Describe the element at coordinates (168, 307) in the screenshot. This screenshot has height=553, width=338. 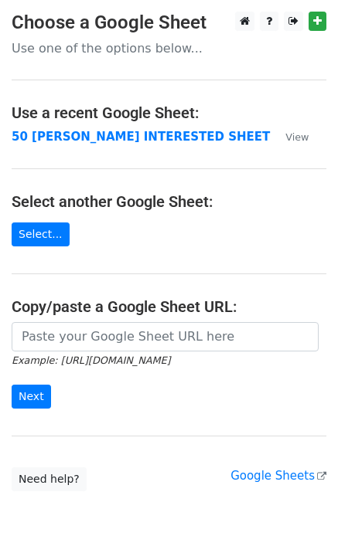
I see `h4: Copy/paste a Google Sheet URL:` at that location.